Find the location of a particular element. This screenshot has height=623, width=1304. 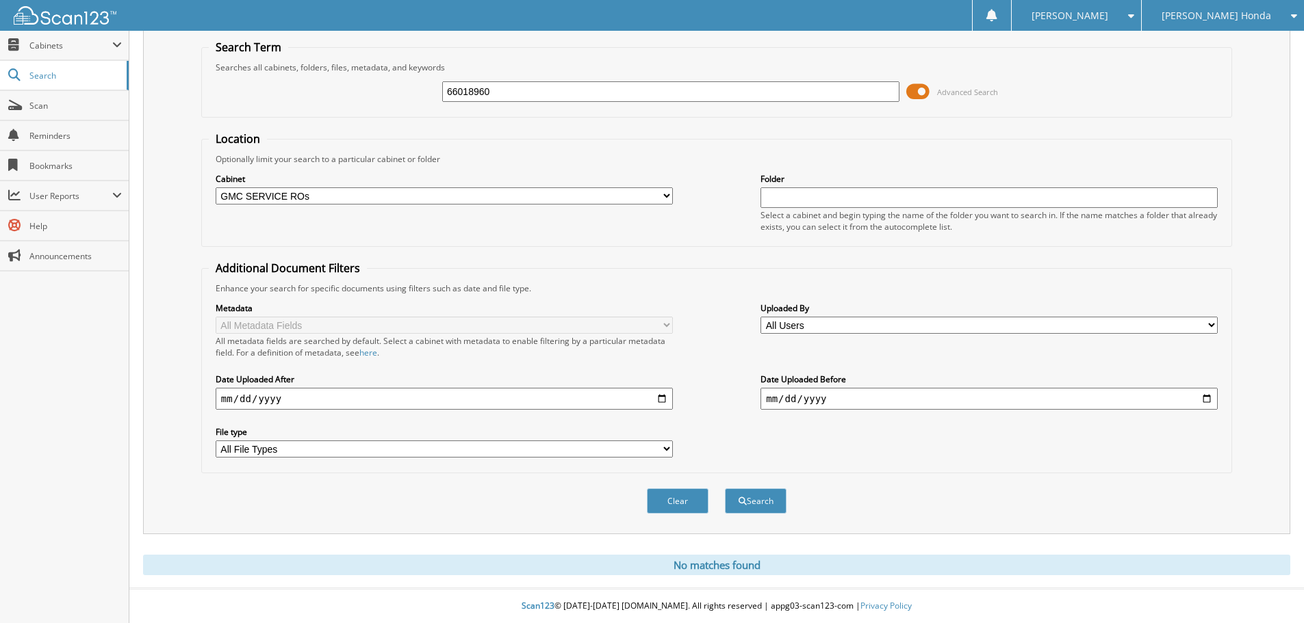

label: Date Uploaded Before is located at coordinates (989, 379).